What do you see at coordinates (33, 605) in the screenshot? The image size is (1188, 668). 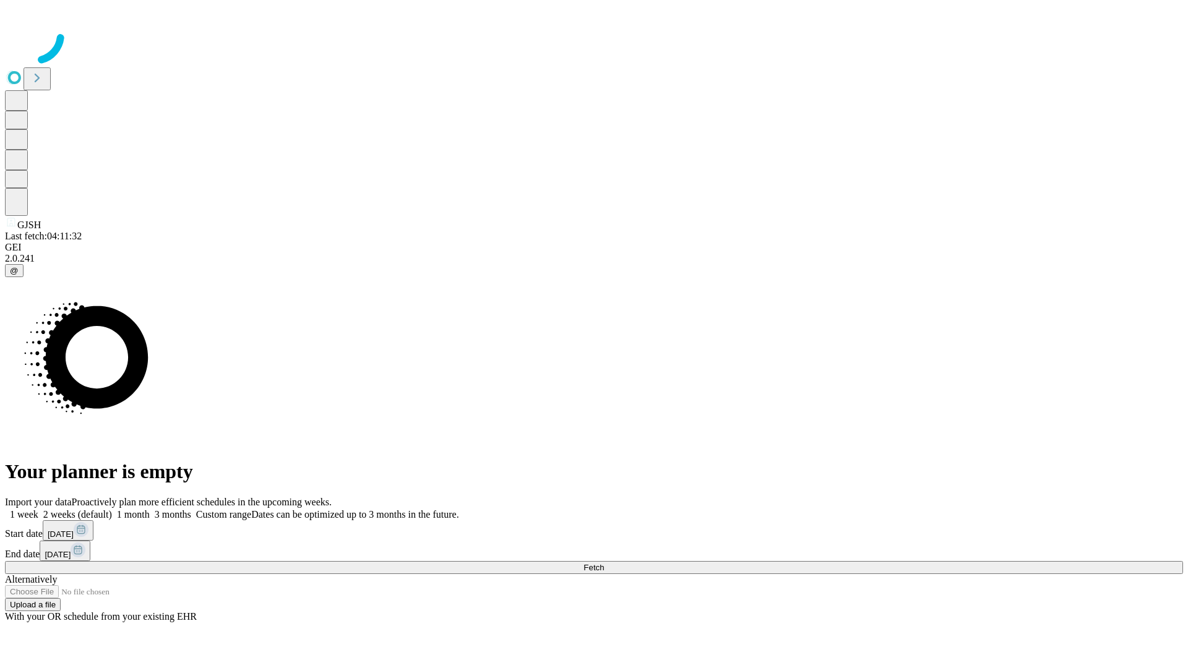 I see `button: Upload a file` at bounding box center [33, 605].